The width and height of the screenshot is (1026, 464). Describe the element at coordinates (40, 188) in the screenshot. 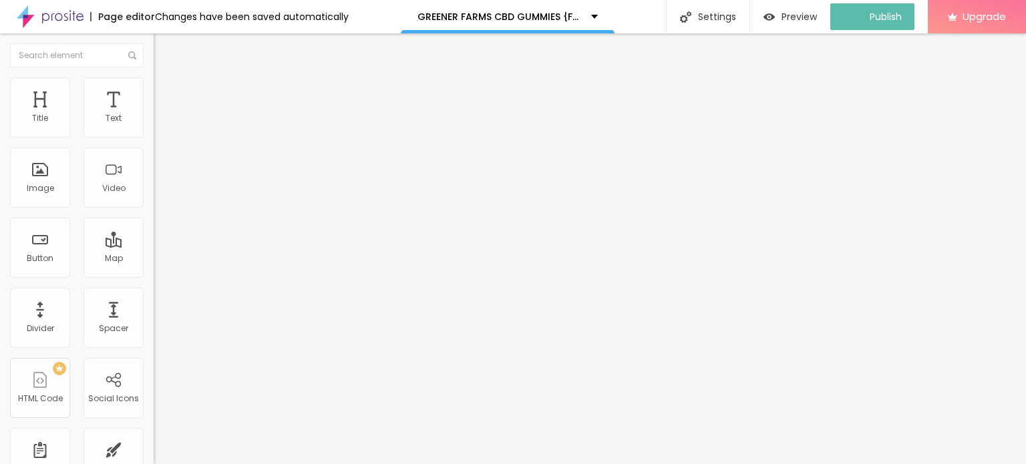

I see `div: Image` at that location.